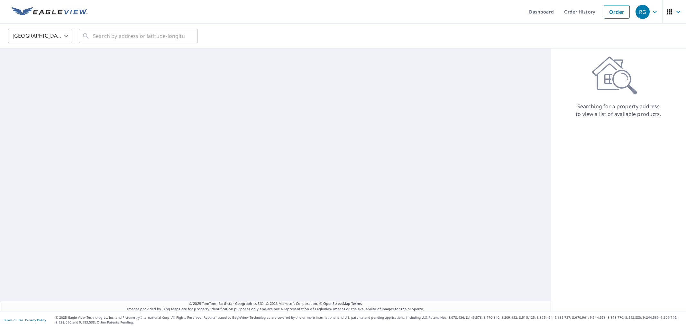 This screenshot has height=328, width=686. I want to click on p: Searching for a property address to view a list of available products., so click(618, 110).